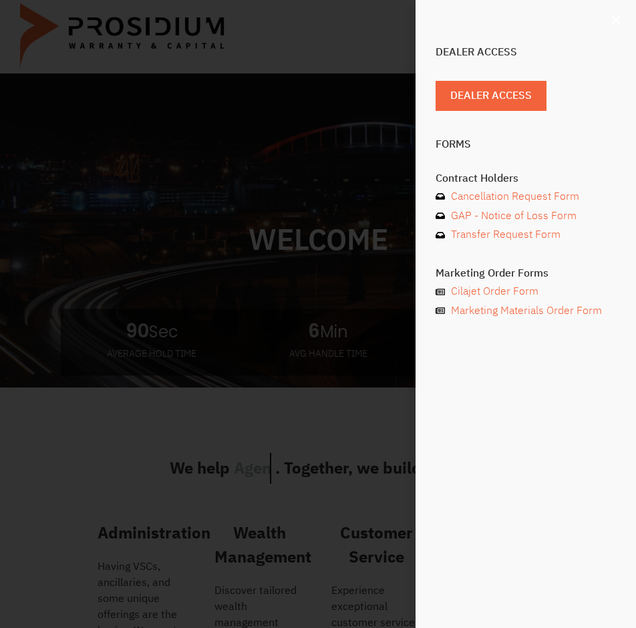  I want to click on h4: Contract Holders, so click(525, 178).